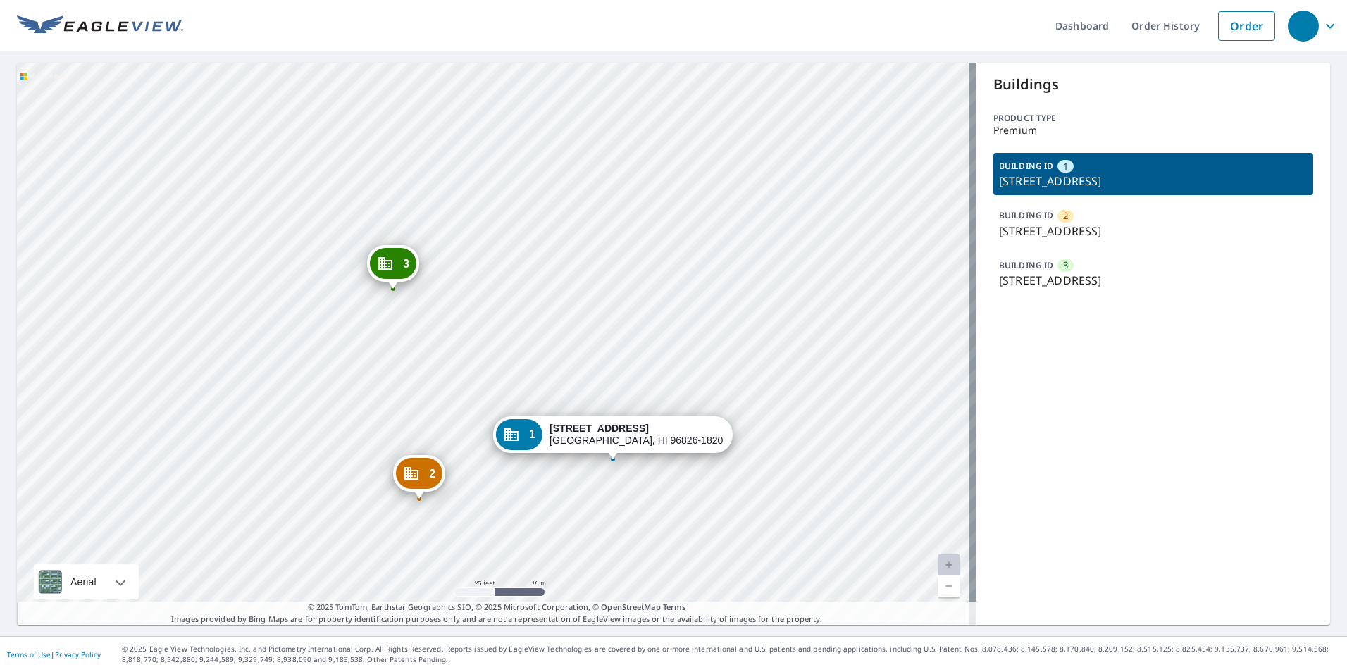 The image size is (1347, 672). I want to click on a: Order, so click(1246, 26).